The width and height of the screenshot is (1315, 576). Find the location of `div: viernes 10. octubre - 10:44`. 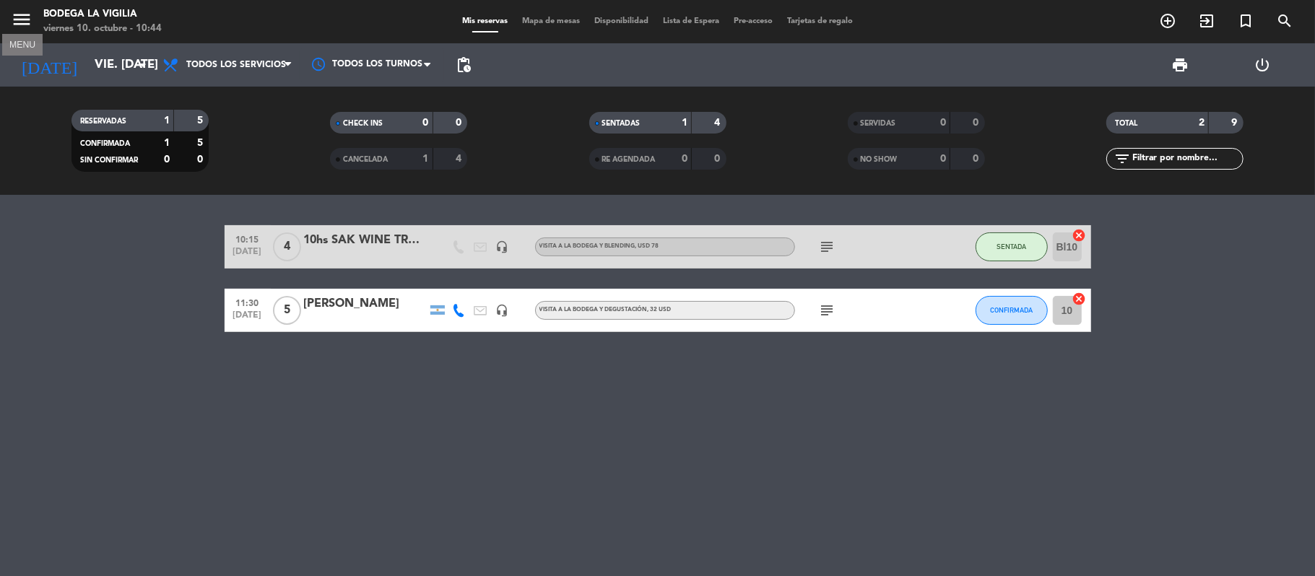

div: viernes 10. octubre - 10:44 is located at coordinates (103, 29).